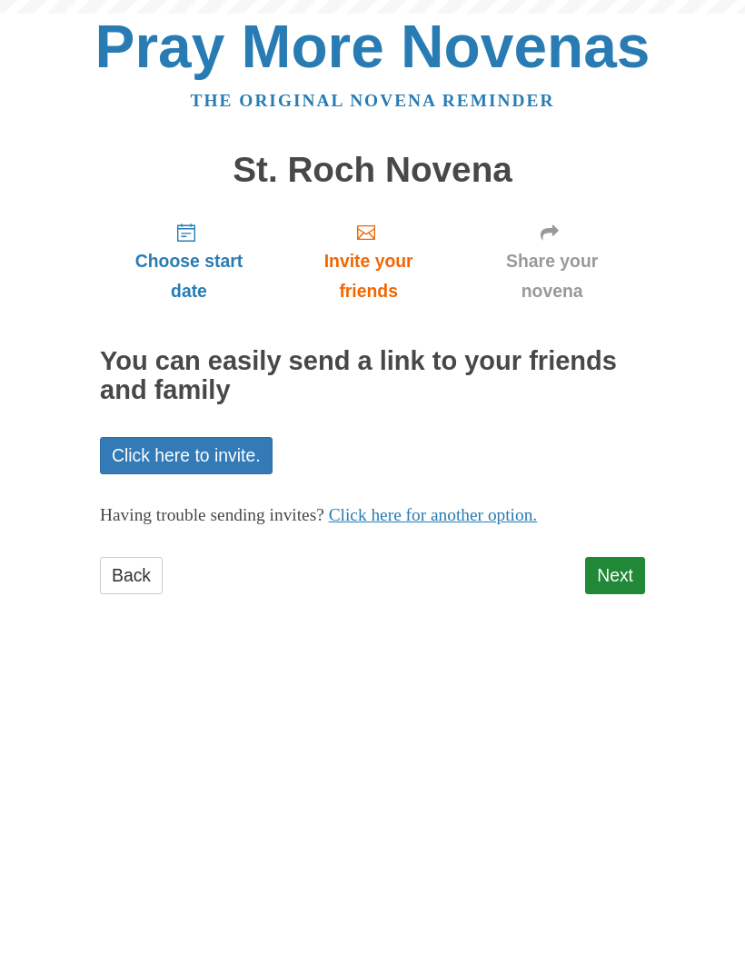  I want to click on h2: You can easily send a link to your friends and family, so click(372, 376).